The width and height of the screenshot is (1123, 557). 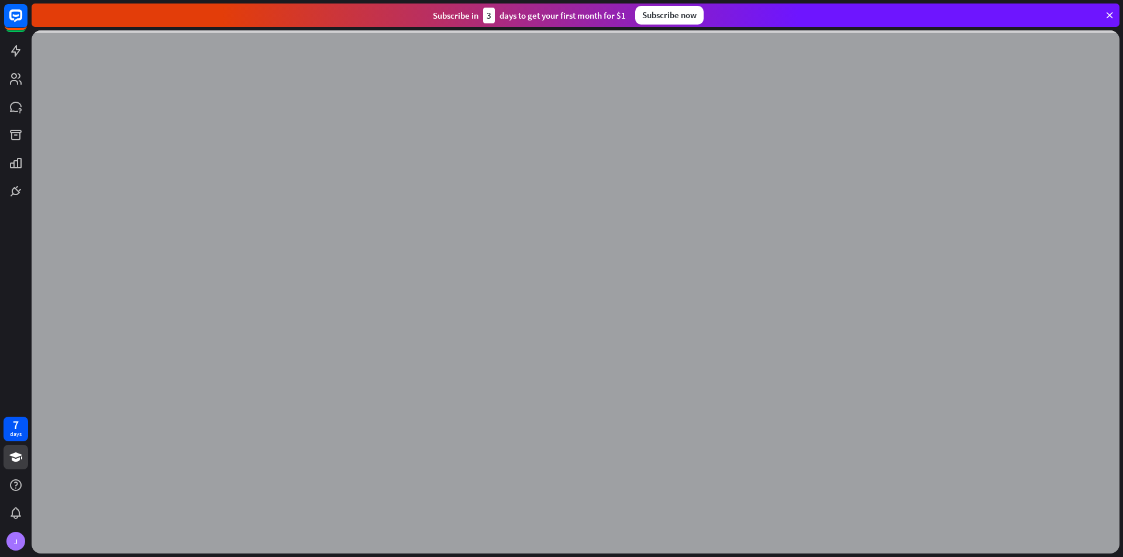 What do you see at coordinates (16, 425) in the screenshot?
I see `div: 7` at bounding box center [16, 425].